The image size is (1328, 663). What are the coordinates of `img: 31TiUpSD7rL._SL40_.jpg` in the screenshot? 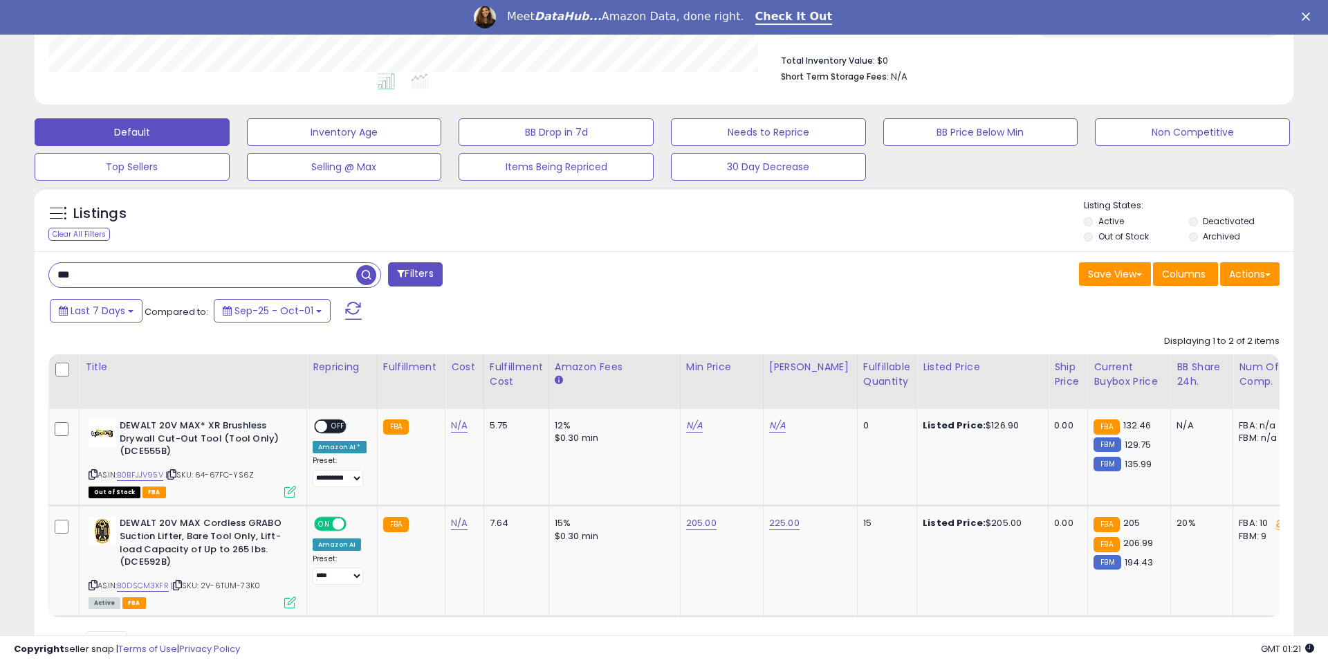 It's located at (102, 433).